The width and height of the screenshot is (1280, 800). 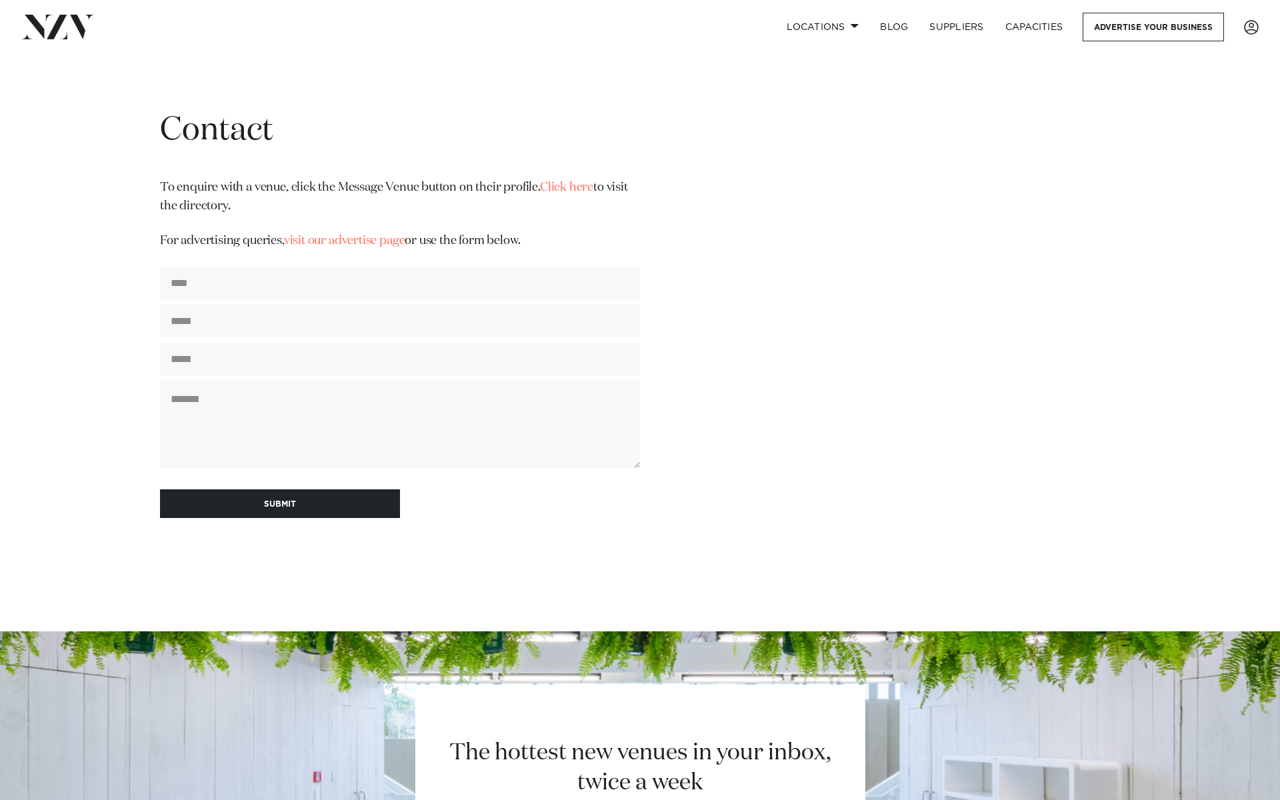 What do you see at coordinates (956, 27) in the screenshot?
I see `a: SUPPLIERS` at bounding box center [956, 27].